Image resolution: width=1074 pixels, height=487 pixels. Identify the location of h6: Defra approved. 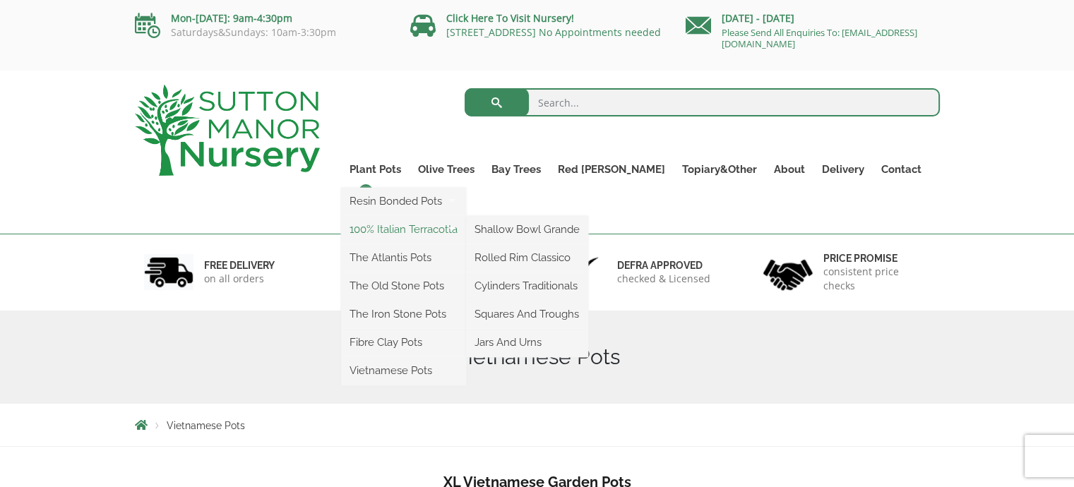
(664, 265).